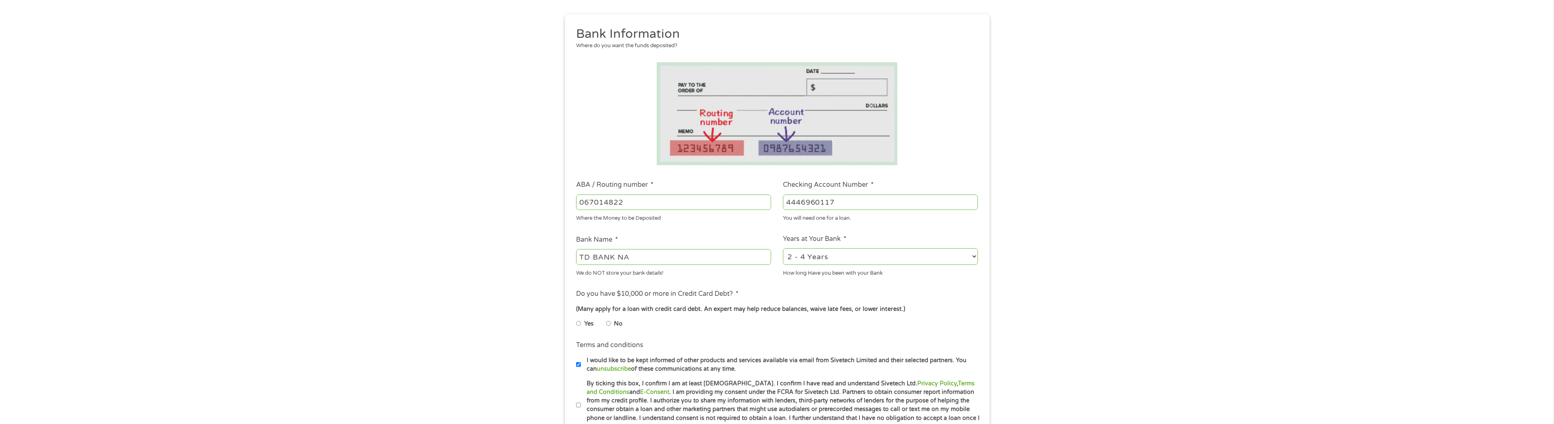 This screenshot has height=424, width=1554. Describe the element at coordinates (655, 392) in the screenshot. I see `a: E-Consent` at that location.